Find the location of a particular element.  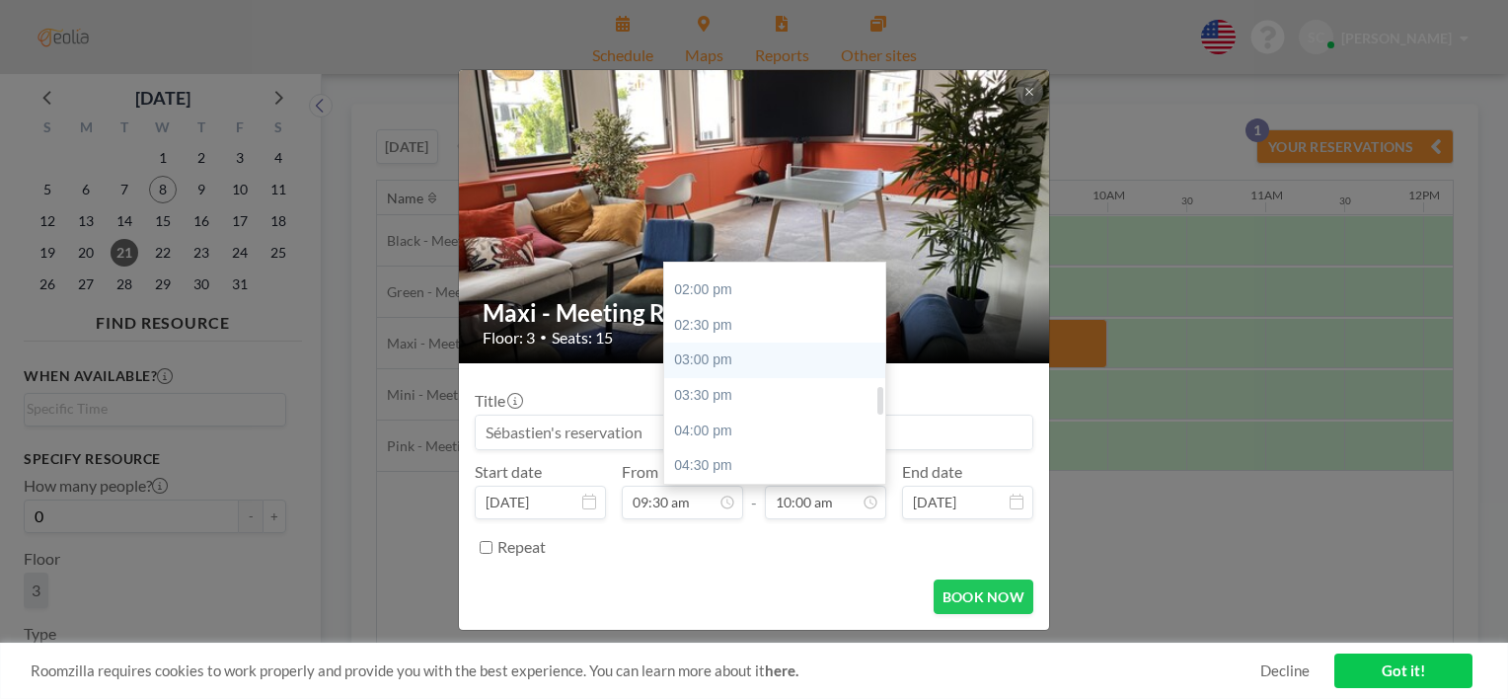

label: Repeat is located at coordinates (521, 547).